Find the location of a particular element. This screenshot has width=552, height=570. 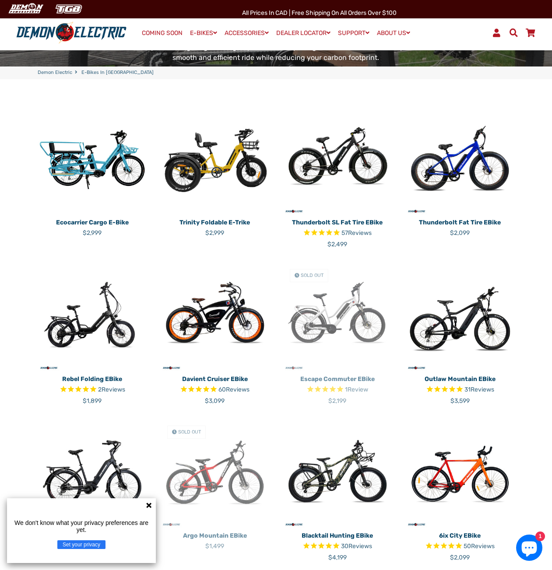

img: Trinity Foldable E-Trike is located at coordinates (215, 160).